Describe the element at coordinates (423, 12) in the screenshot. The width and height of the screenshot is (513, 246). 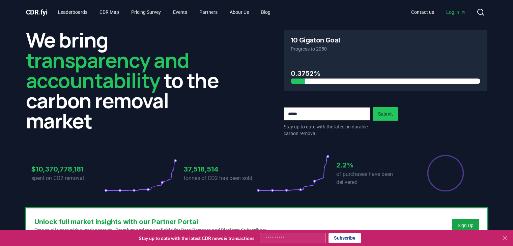
I see `a: Contact us` at that location.